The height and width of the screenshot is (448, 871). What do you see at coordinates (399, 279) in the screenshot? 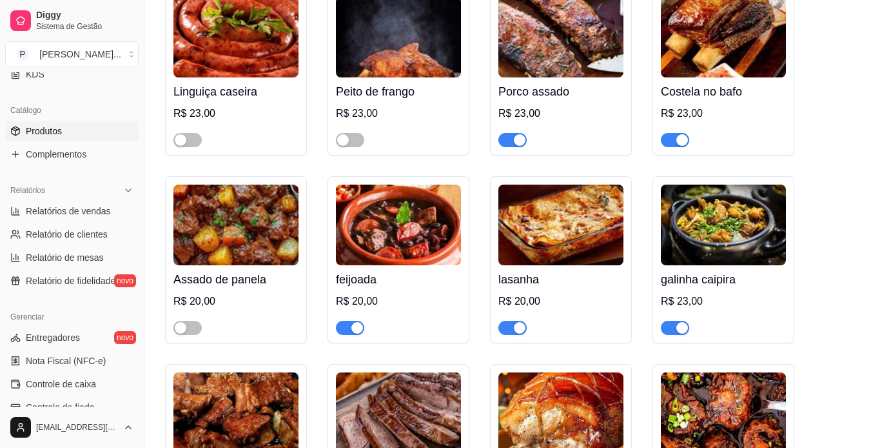
I see `h4: feijoada` at bounding box center [399, 279].